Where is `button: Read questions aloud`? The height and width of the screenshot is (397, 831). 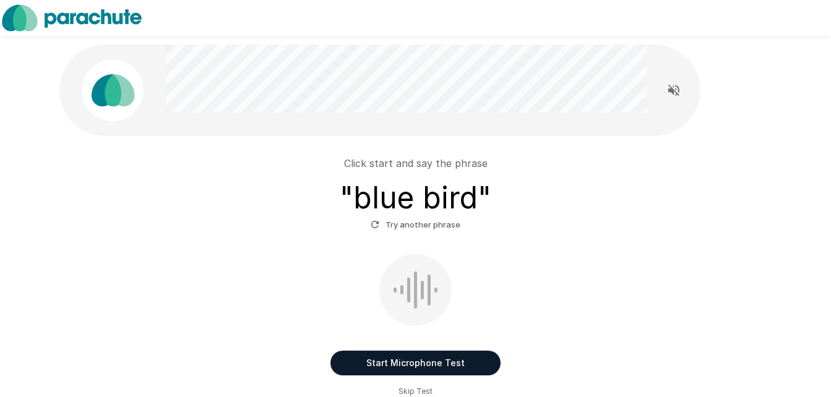 button: Read questions aloud is located at coordinates (674, 90).